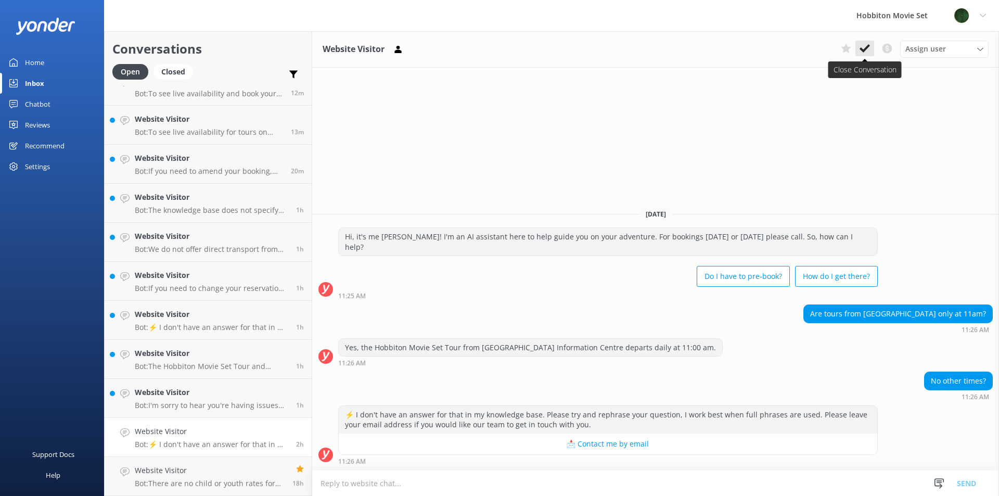 This screenshot has height=496, width=999. I want to click on span: Sep 18 2025 11:57am (UTC +12:00) Pacific/Auckland, so click(300, 327).